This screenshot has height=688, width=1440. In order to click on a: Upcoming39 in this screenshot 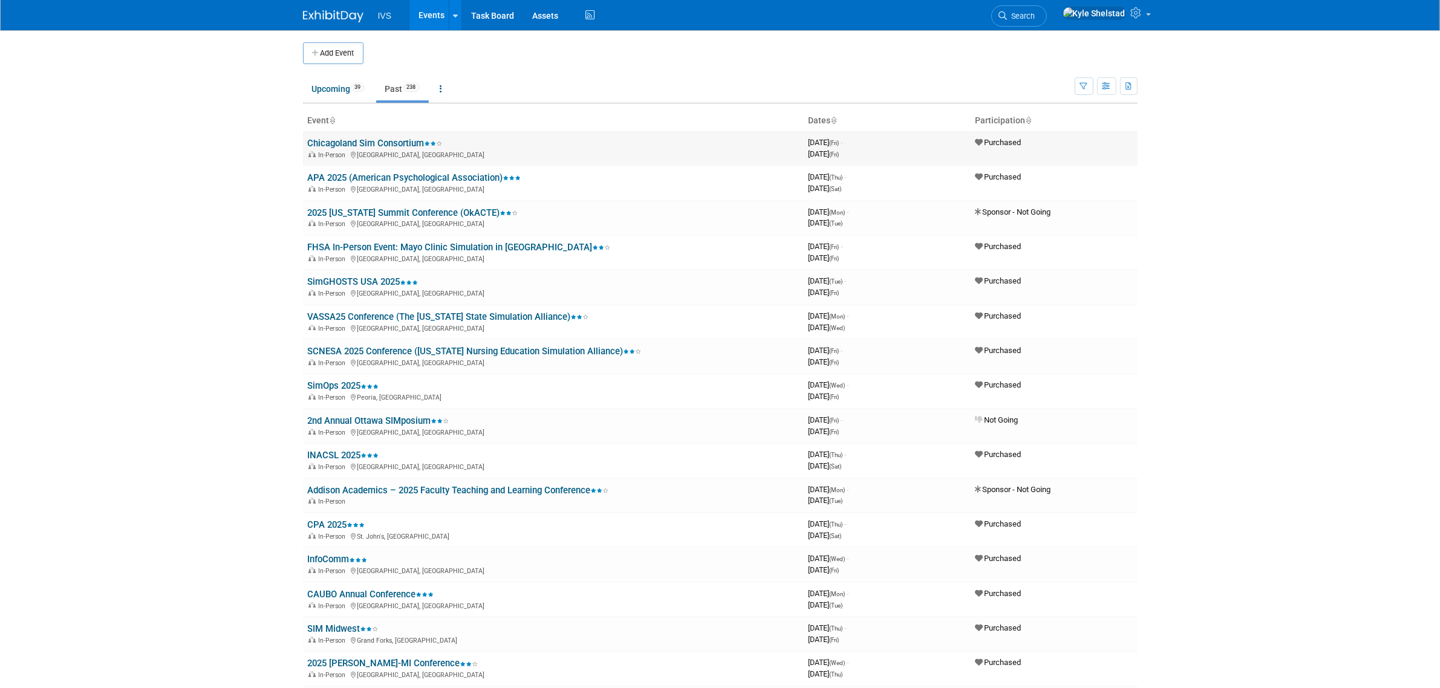, I will do `click(338, 89)`.